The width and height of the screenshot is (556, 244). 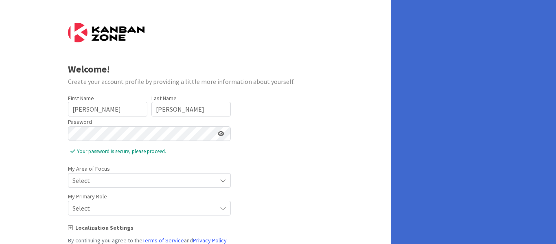 What do you see at coordinates (106, 33) in the screenshot?
I see `img: Kanban Zone` at bounding box center [106, 33].